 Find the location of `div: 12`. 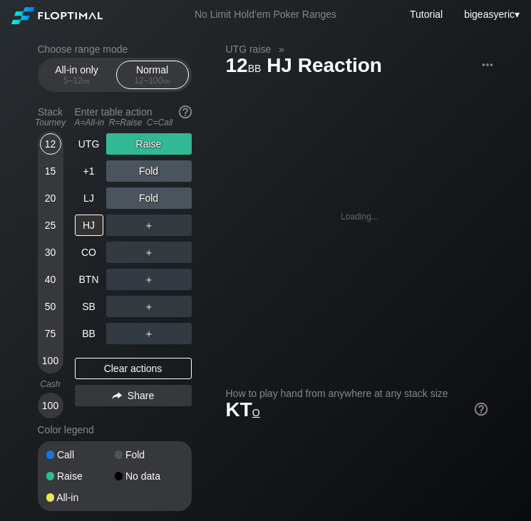

div: 12 is located at coordinates (51, 144).